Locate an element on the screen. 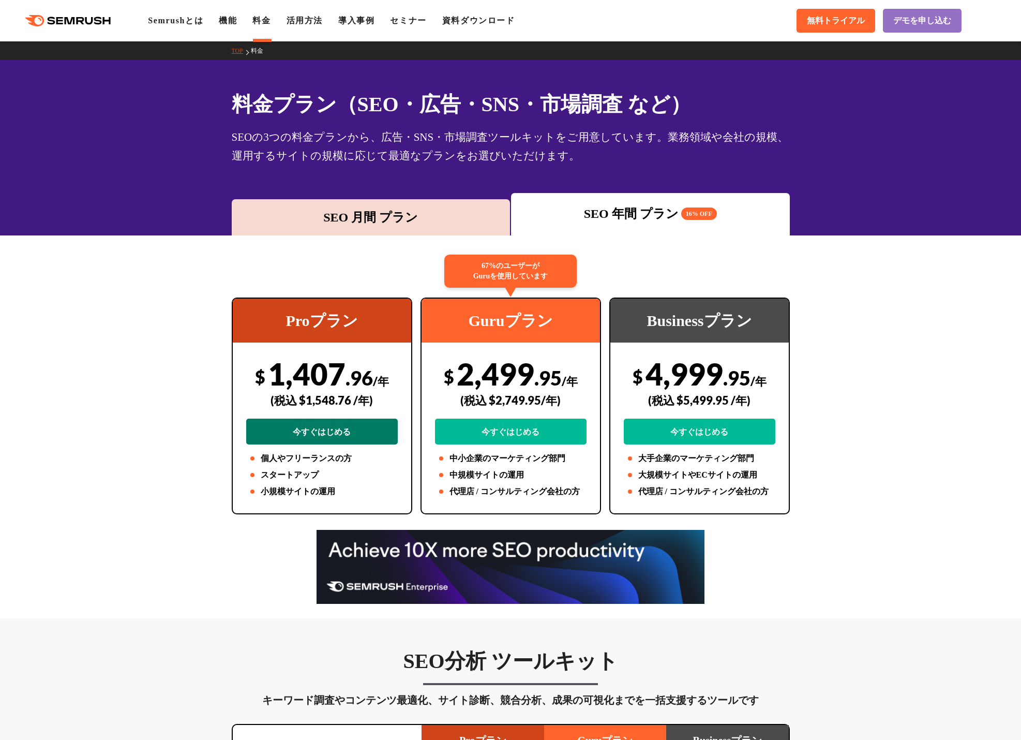 This screenshot has height=740, width=1021. span: 無料トライアル is located at coordinates (836, 21).